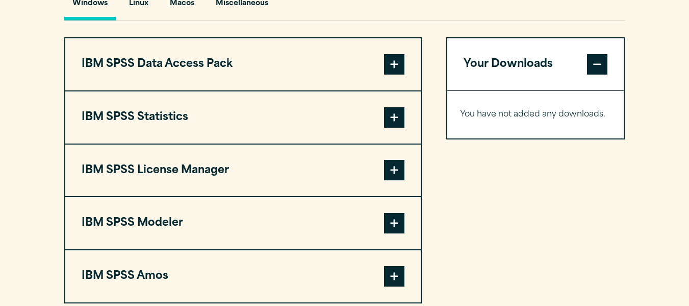  Describe the element at coordinates (536, 114) in the screenshot. I see `div: Your Downloads` at that location.